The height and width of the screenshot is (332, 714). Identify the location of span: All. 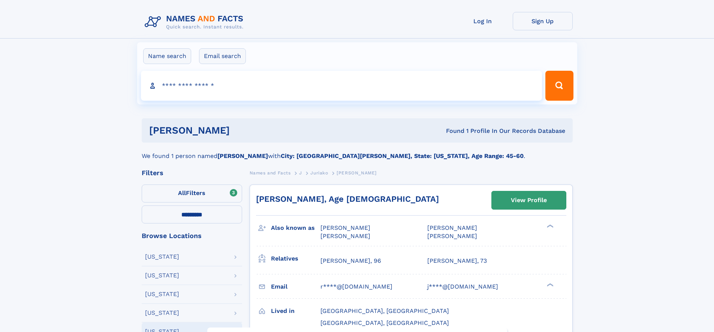
(182, 193).